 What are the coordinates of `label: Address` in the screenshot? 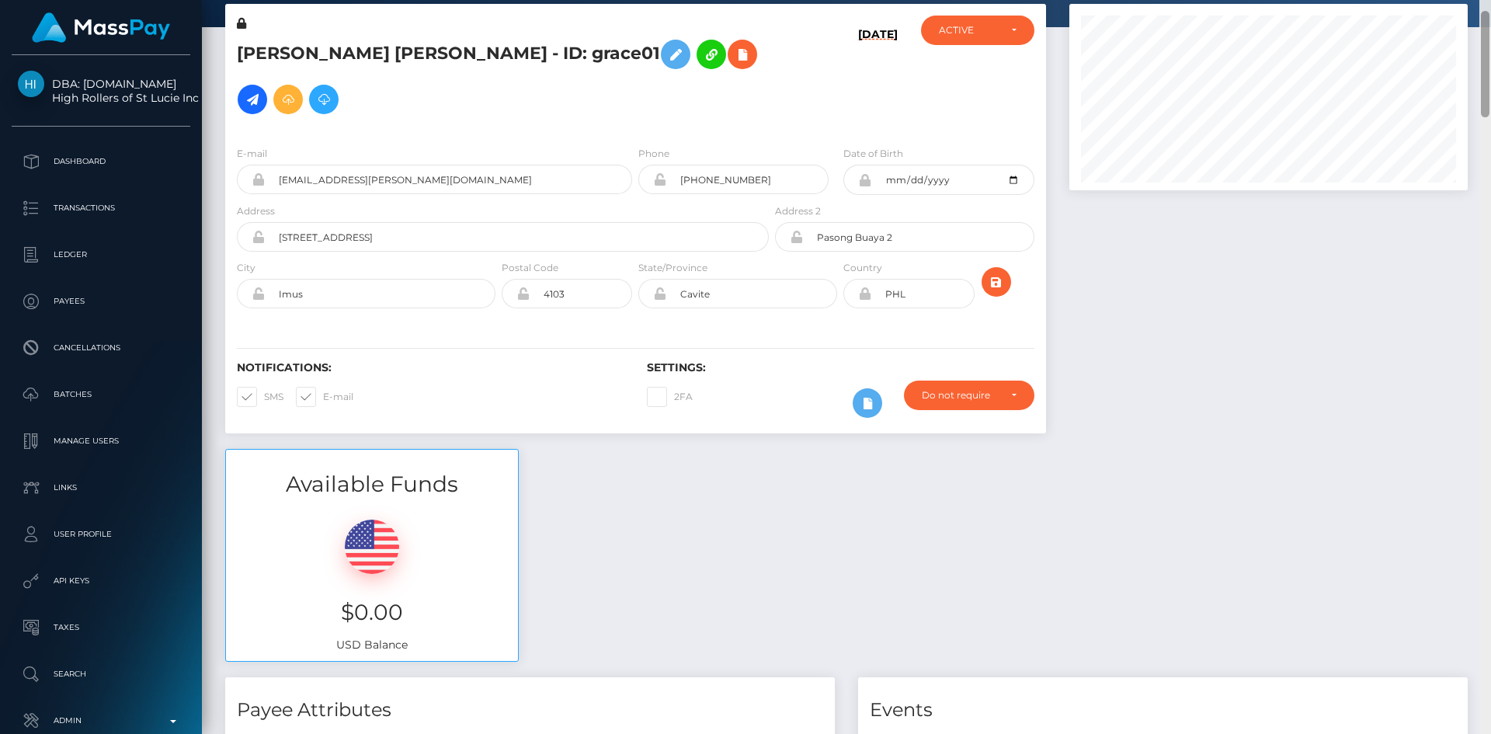 It's located at (256, 211).